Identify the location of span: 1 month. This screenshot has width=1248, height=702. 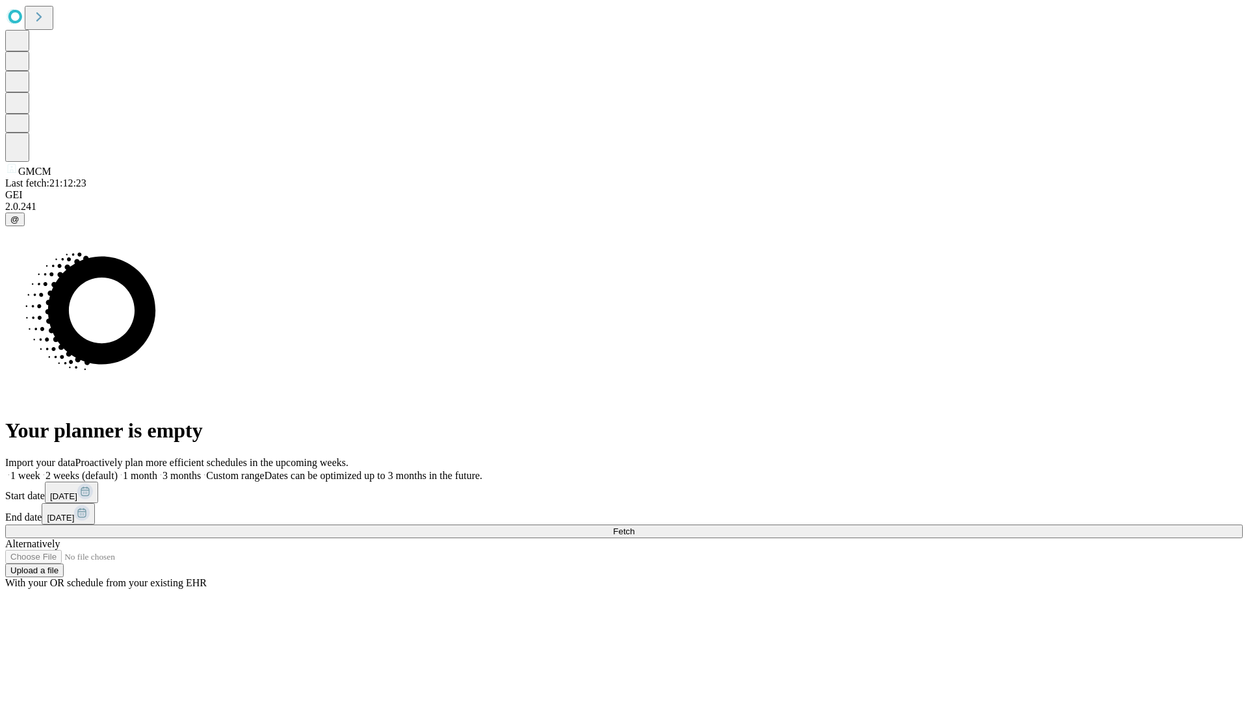
(140, 475).